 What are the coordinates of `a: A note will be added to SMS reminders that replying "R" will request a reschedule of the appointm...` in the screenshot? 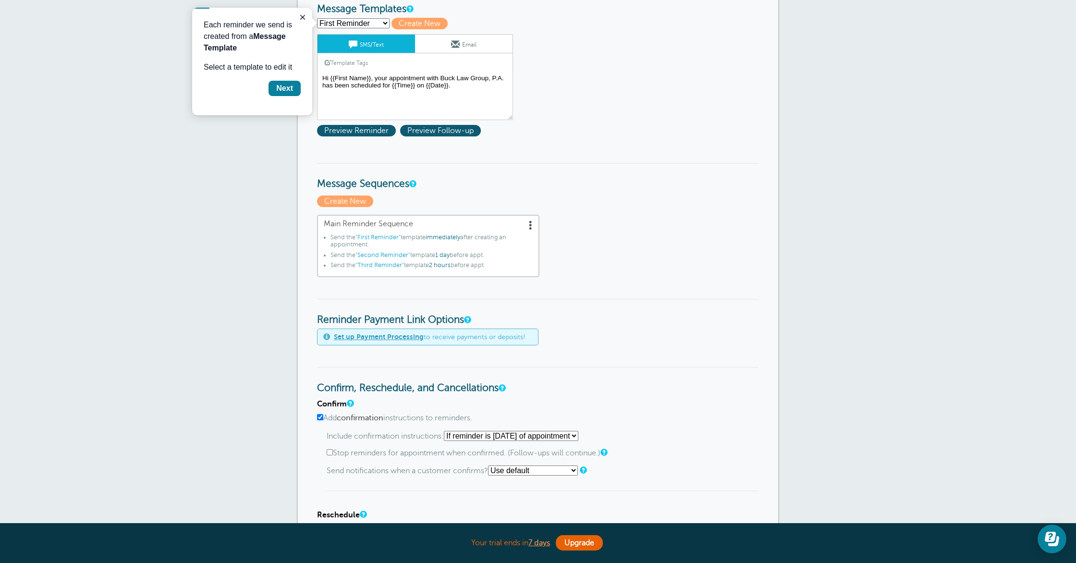 It's located at (363, 514).